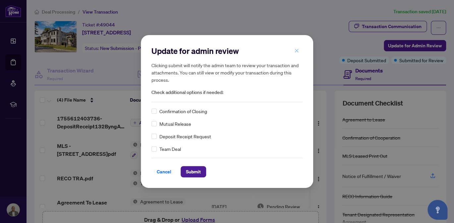 The height and width of the screenshot is (223, 454). What do you see at coordinates (227, 51) in the screenshot?
I see `h2: Update for admin review` at bounding box center [227, 51].